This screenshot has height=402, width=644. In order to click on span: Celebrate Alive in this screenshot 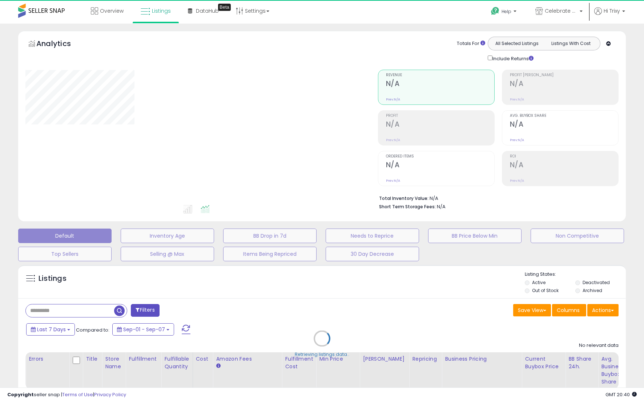, I will do `click(561, 11)`.